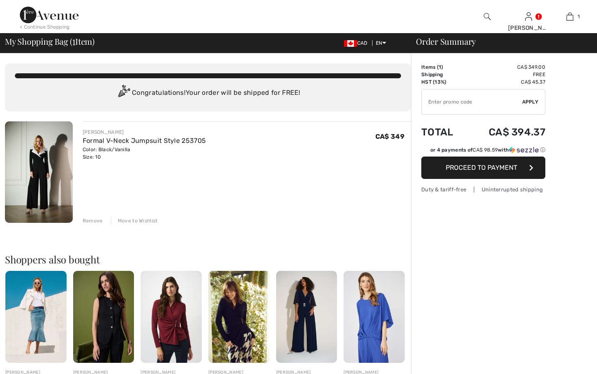  Describe the element at coordinates (524, 150) in the screenshot. I see `img: Sezzle` at that location.